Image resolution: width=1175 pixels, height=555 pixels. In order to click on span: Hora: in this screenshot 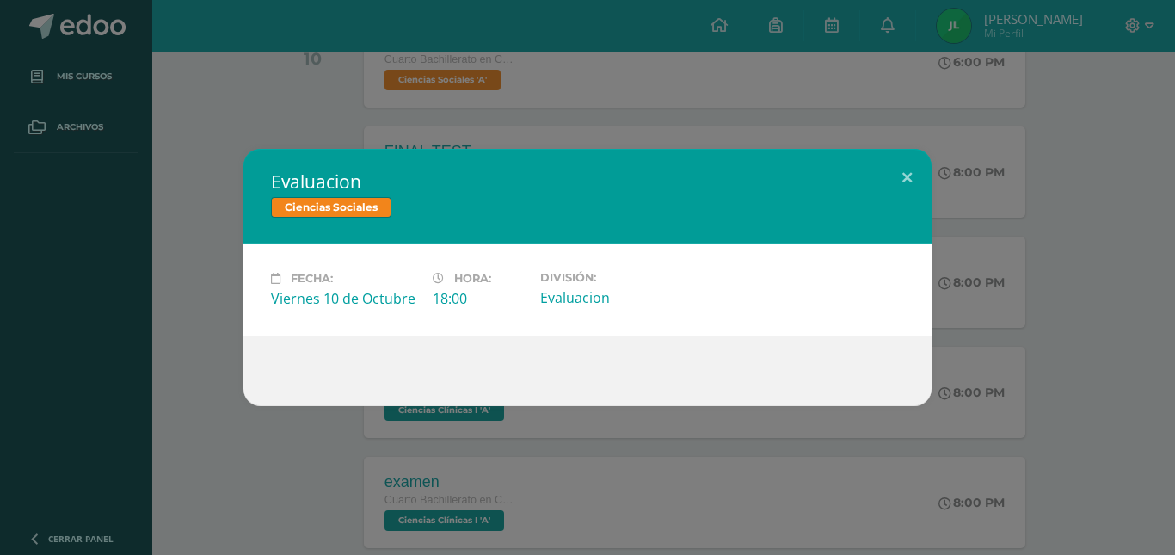, I will do `click(472, 278)`.